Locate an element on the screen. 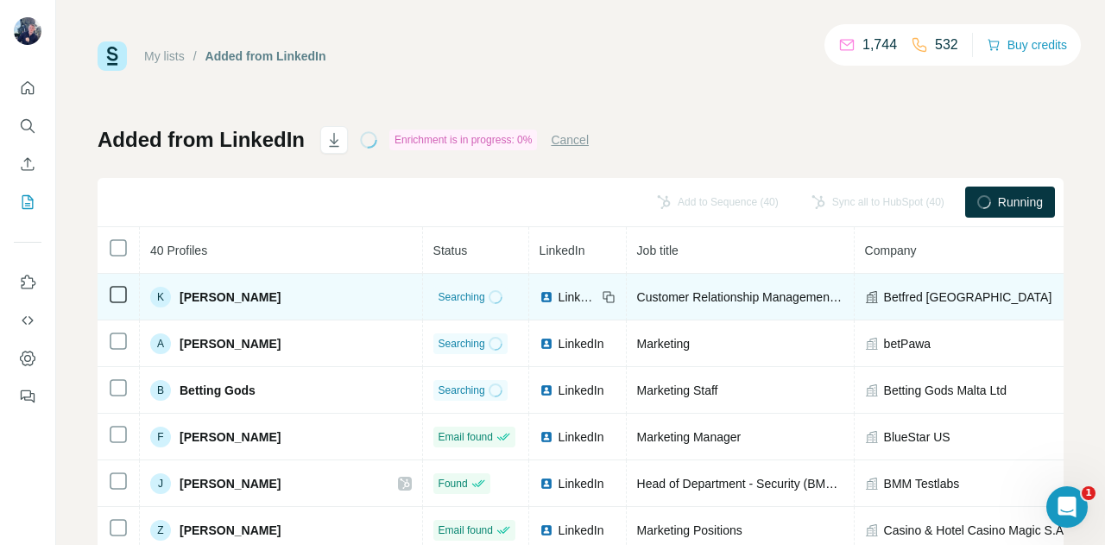 The image size is (1105, 545). span: Betting Gods is located at coordinates (217, 390).